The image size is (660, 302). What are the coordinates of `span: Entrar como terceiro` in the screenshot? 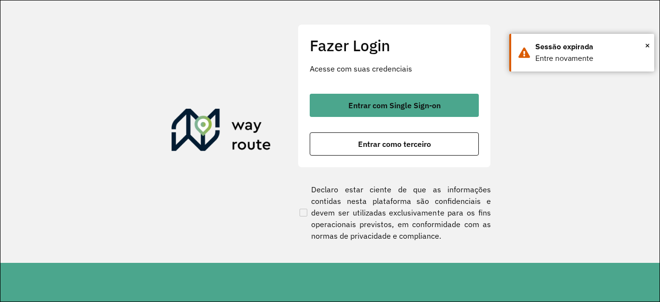 It's located at (394, 144).